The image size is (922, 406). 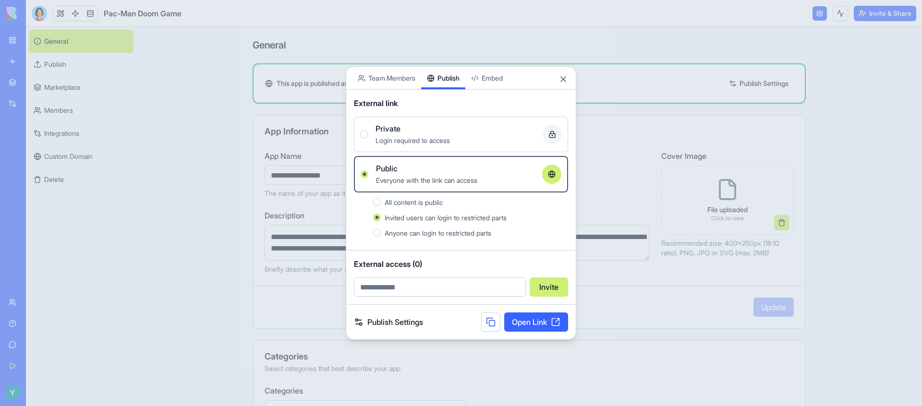 I want to click on span: Private, so click(x=388, y=129).